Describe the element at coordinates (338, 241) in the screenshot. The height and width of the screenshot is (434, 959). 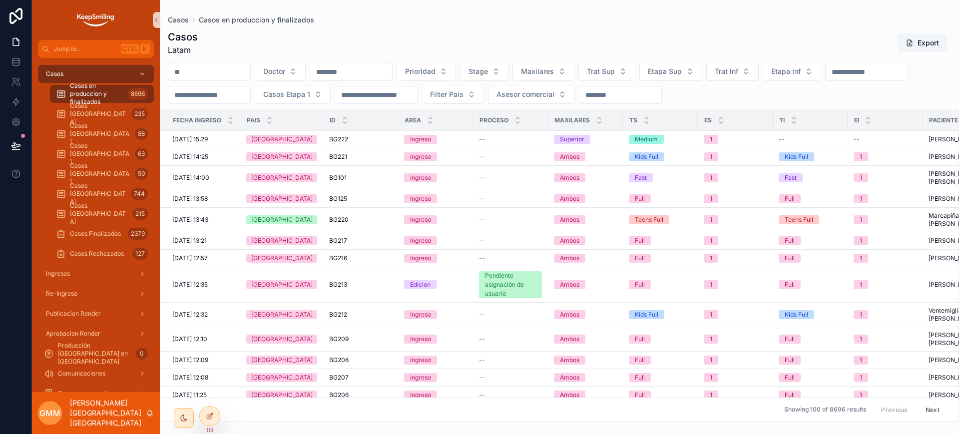
I see `span: BG217` at that location.